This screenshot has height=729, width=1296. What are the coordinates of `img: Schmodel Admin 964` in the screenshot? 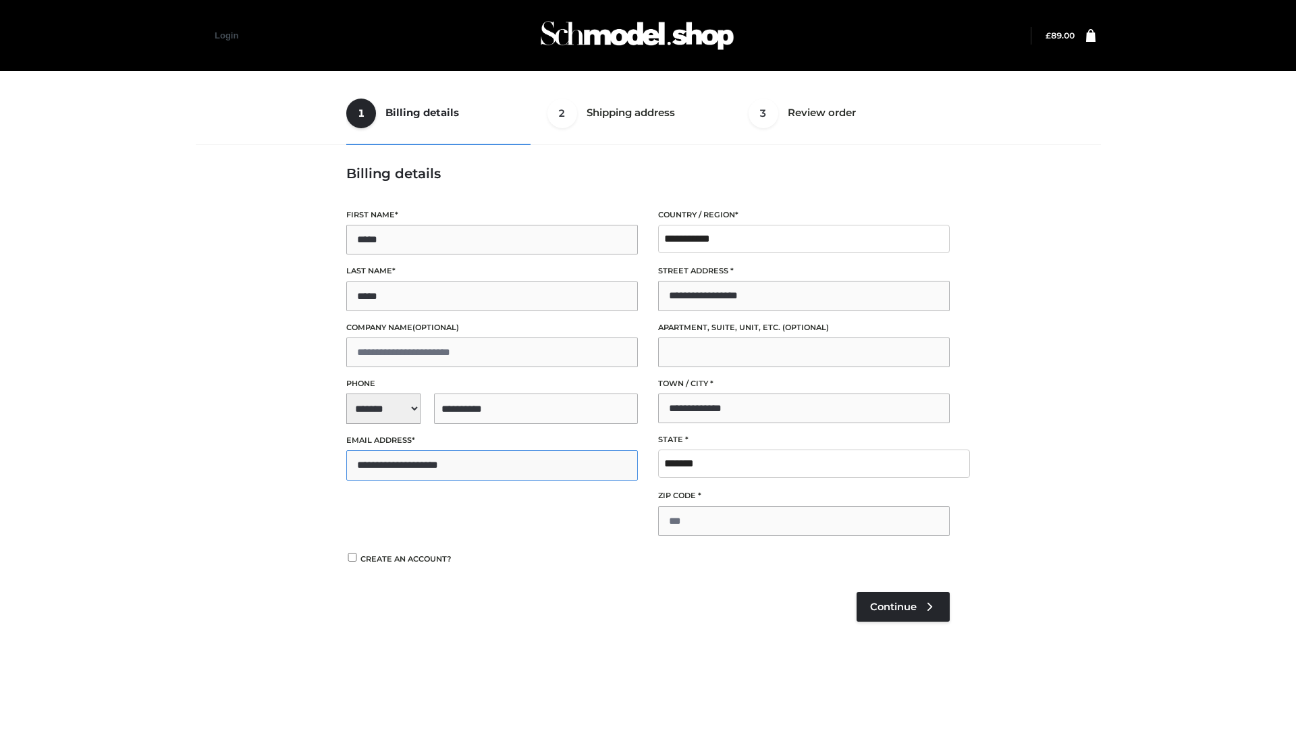 It's located at (637, 35).